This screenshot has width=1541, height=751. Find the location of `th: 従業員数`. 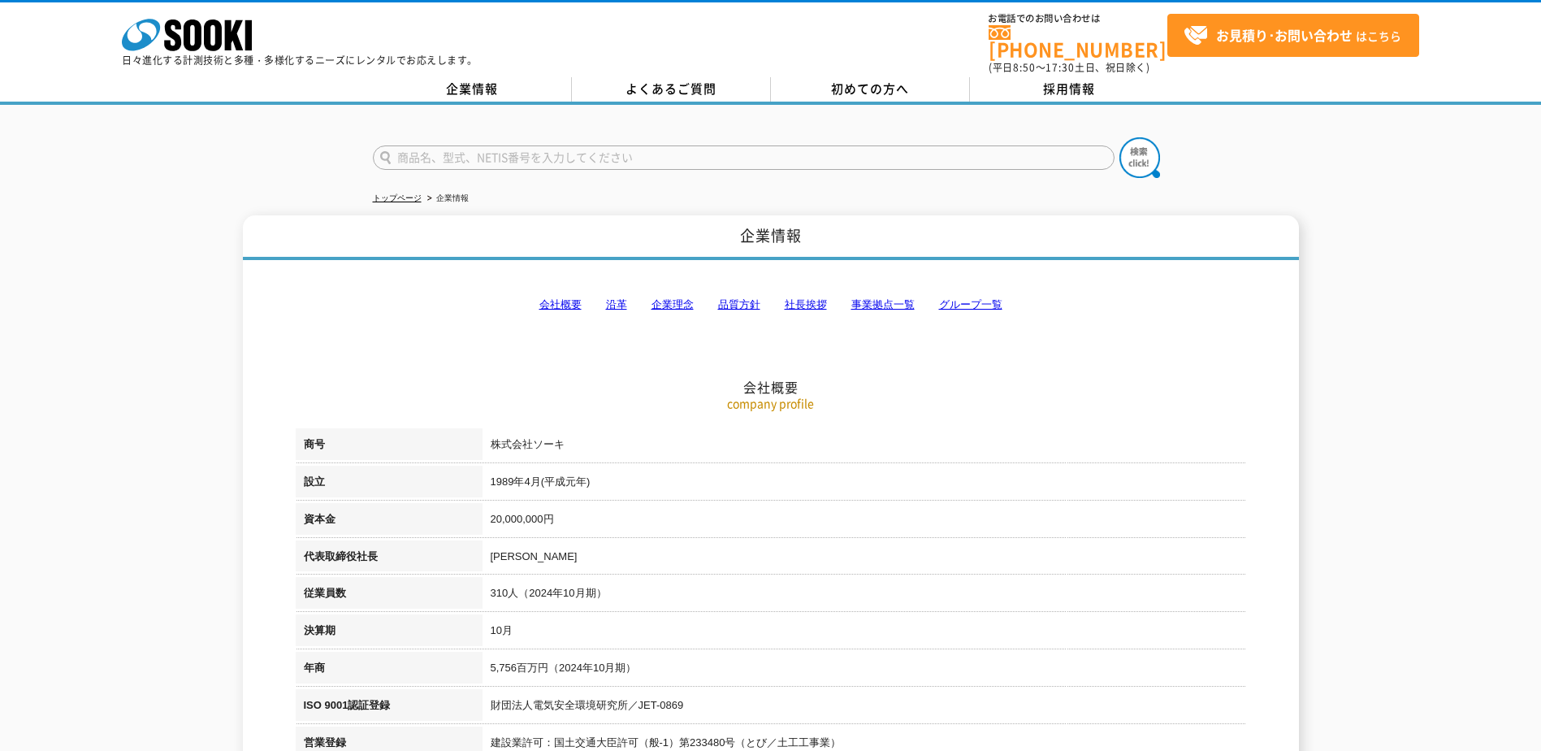

th: 従業員数 is located at coordinates (389, 595).